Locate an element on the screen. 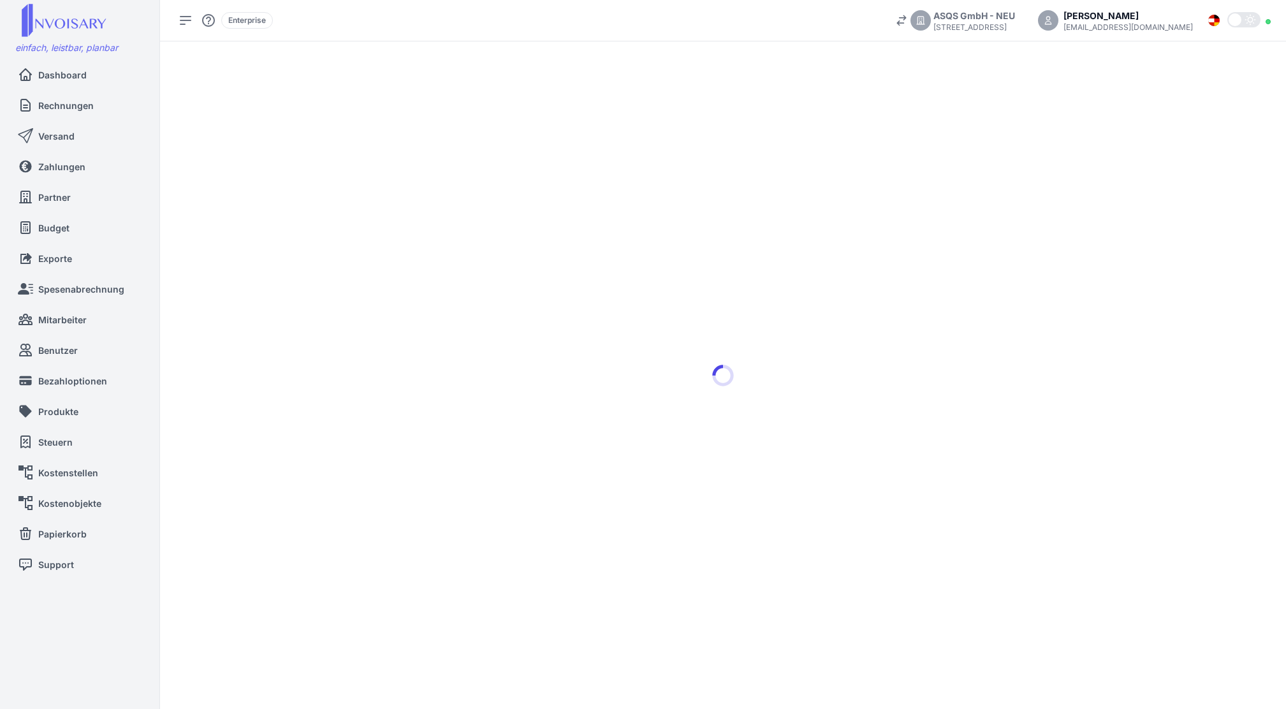 Image resolution: width=1286 pixels, height=709 pixels. span: Bezahloptionen is located at coordinates (73, 381).